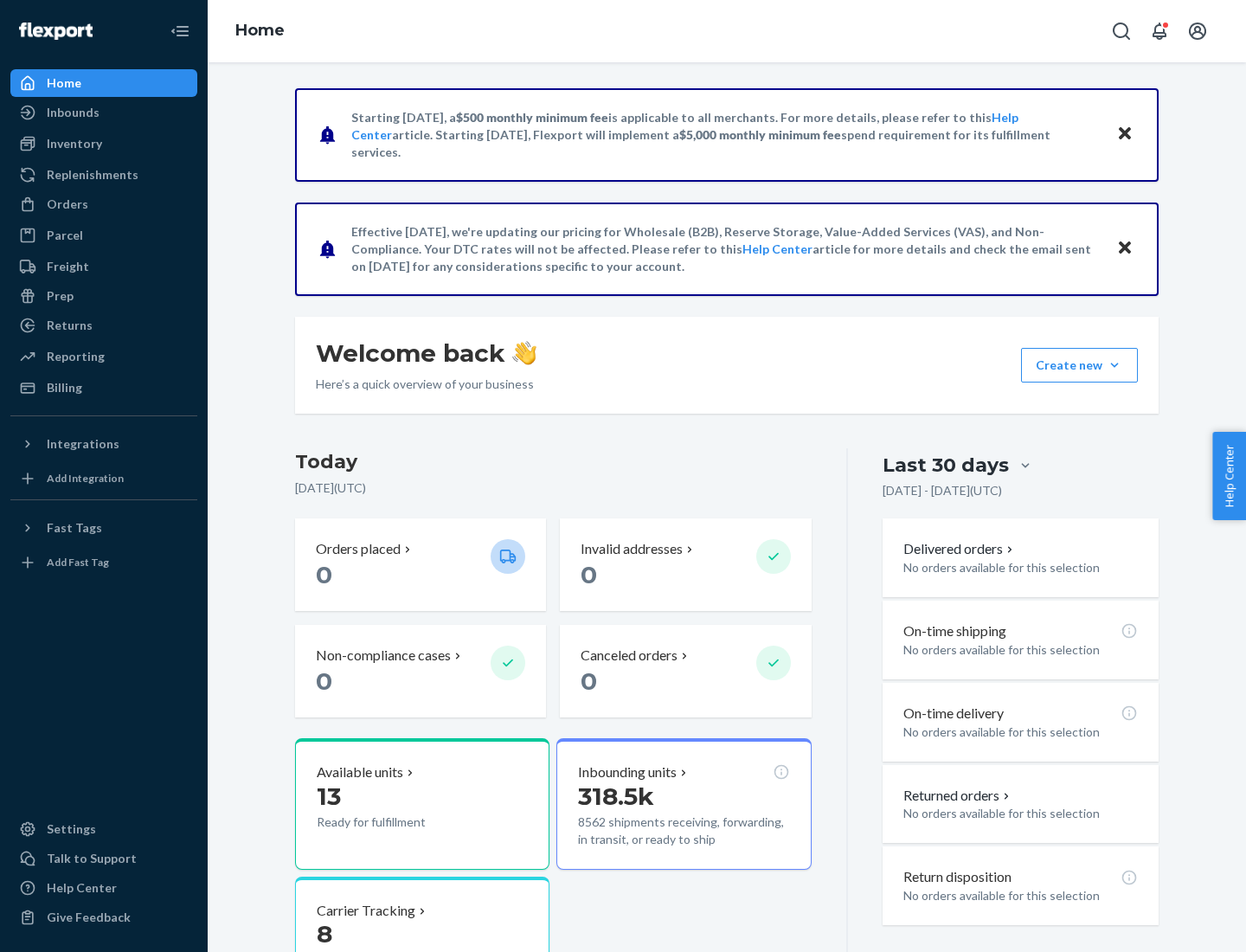 Image resolution: width=1246 pixels, height=952 pixels. Describe the element at coordinates (685, 564) in the screenshot. I see `button: Invalid addresses 0` at that location.